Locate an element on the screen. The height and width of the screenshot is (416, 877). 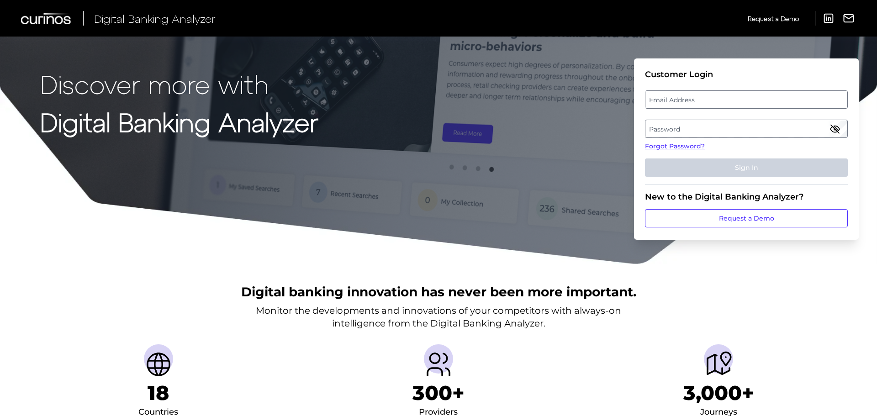
div: New to the Digital Banking Analyzer? is located at coordinates (746, 197).